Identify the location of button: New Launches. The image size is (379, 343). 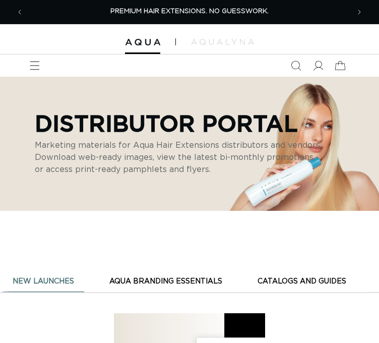
(43, 281).